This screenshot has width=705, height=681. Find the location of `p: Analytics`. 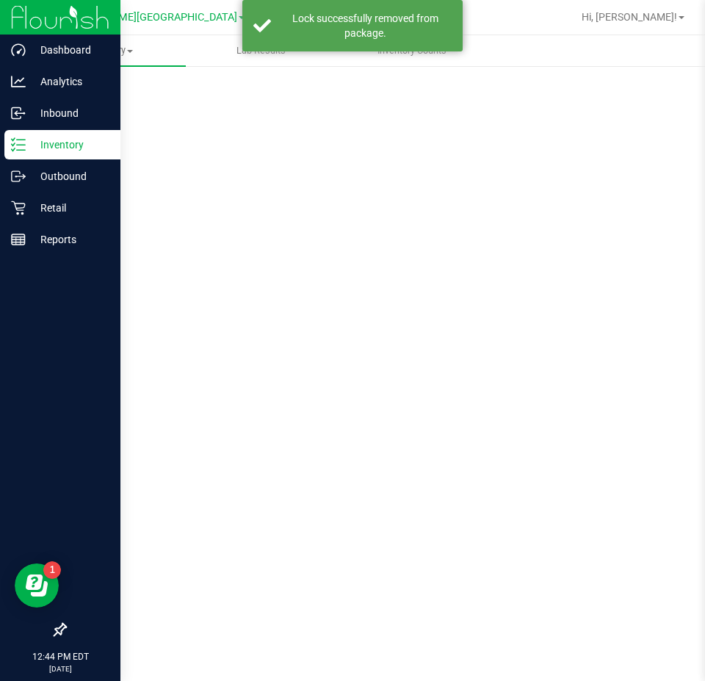

p: Analytics is located at coordinates (70, 82).